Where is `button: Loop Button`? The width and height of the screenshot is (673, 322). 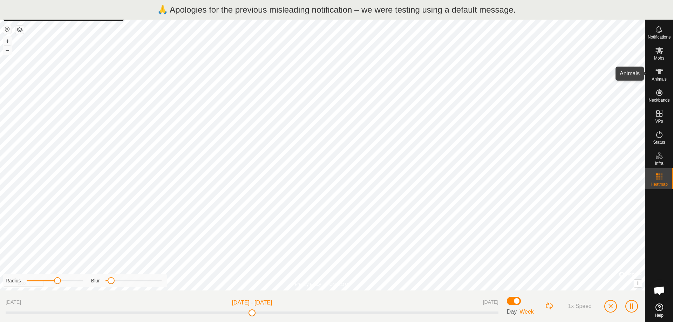 button: Loop Button is located at coordinates (550, 306).